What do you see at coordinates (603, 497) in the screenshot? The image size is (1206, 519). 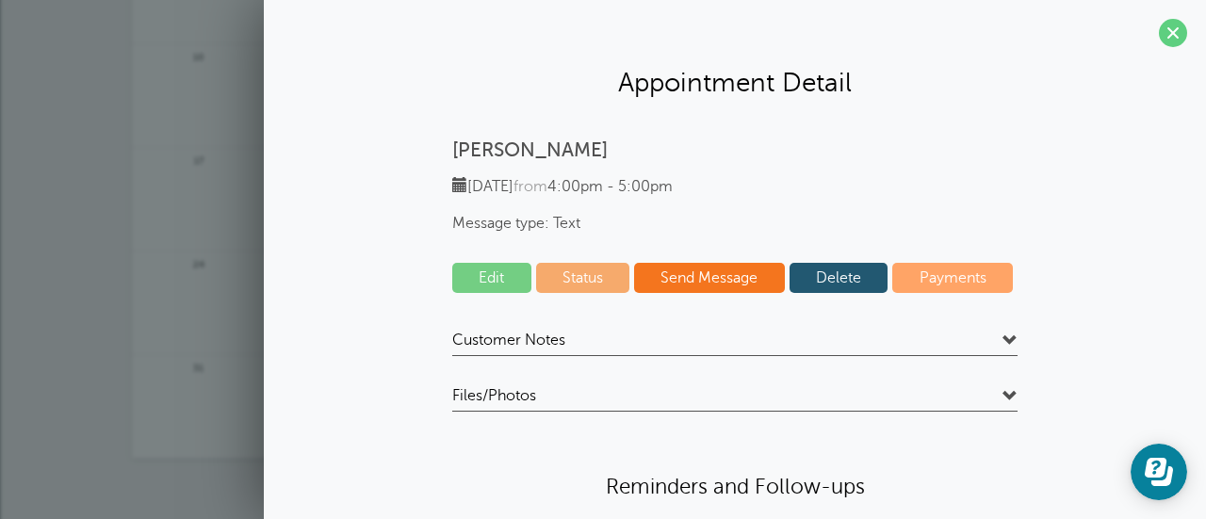 I see `p: Want a ?` at bounding box center [603, 497].